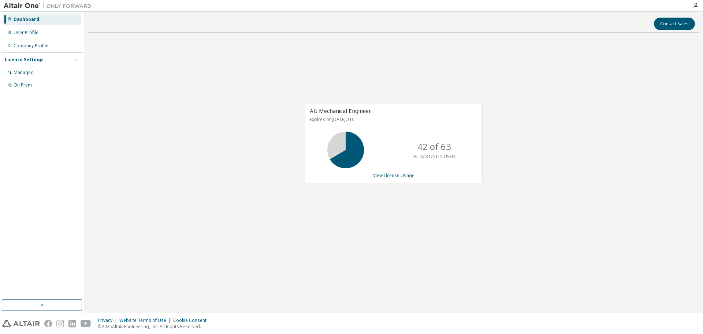 Image resolution: width=703 pixels, height=334 pixels. I want to click on div: License Settings, so click(24, 60).